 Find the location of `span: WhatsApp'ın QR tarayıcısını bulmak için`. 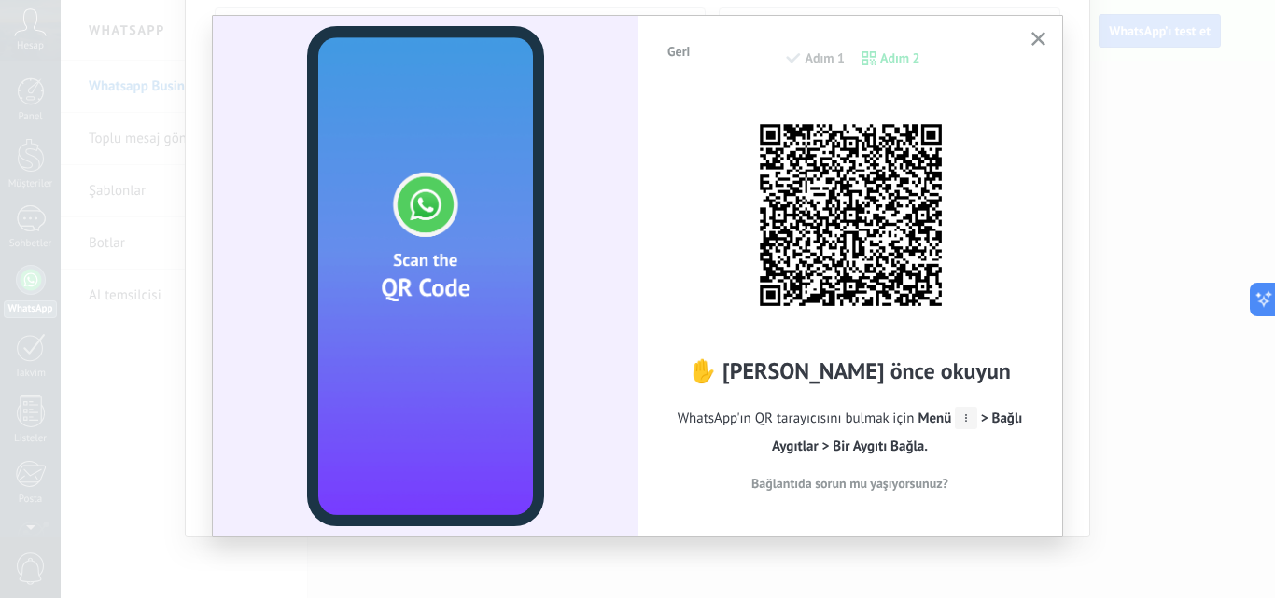

span: WhatsApp'ın QR tarayıcısını bulmak için is located at coordinates (849, 433).